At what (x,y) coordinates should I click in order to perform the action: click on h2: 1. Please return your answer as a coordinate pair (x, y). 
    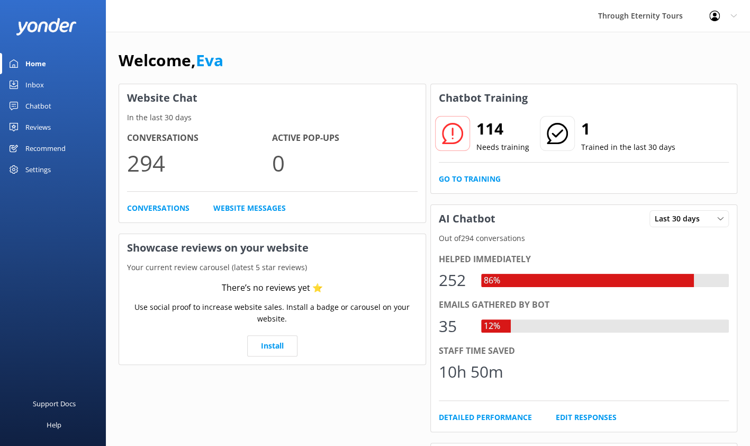
    Looking at the image, I should click on (629, 129).